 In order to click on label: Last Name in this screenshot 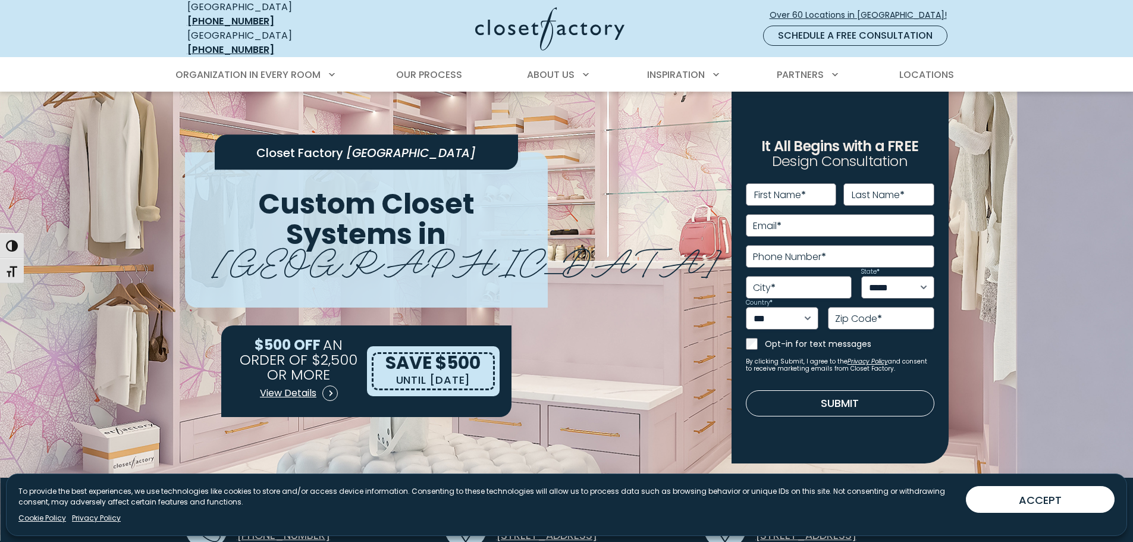, I will do `click(878, 195)`.